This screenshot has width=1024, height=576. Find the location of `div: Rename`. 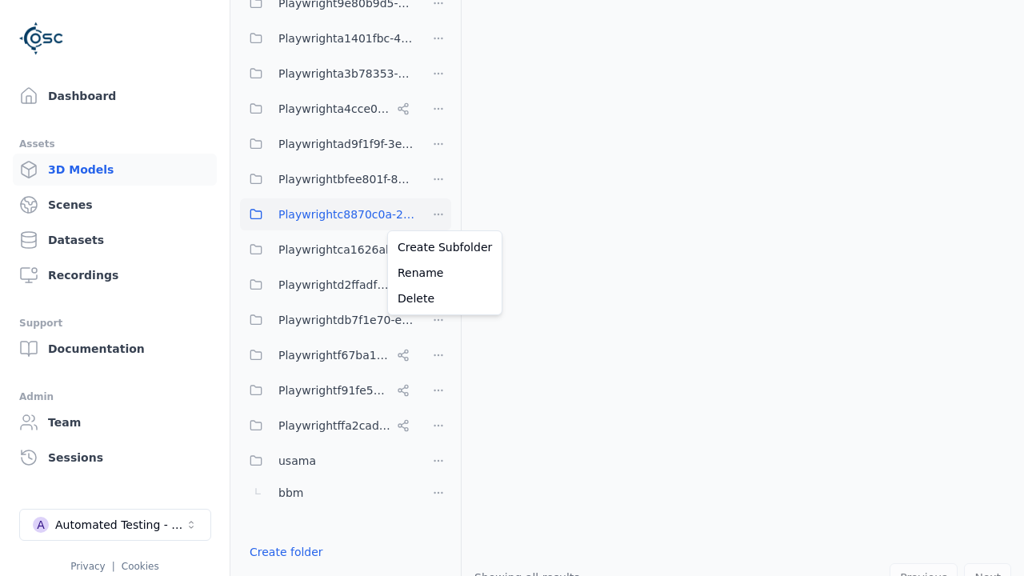

div: Rename is located at coordinates (445, 273).